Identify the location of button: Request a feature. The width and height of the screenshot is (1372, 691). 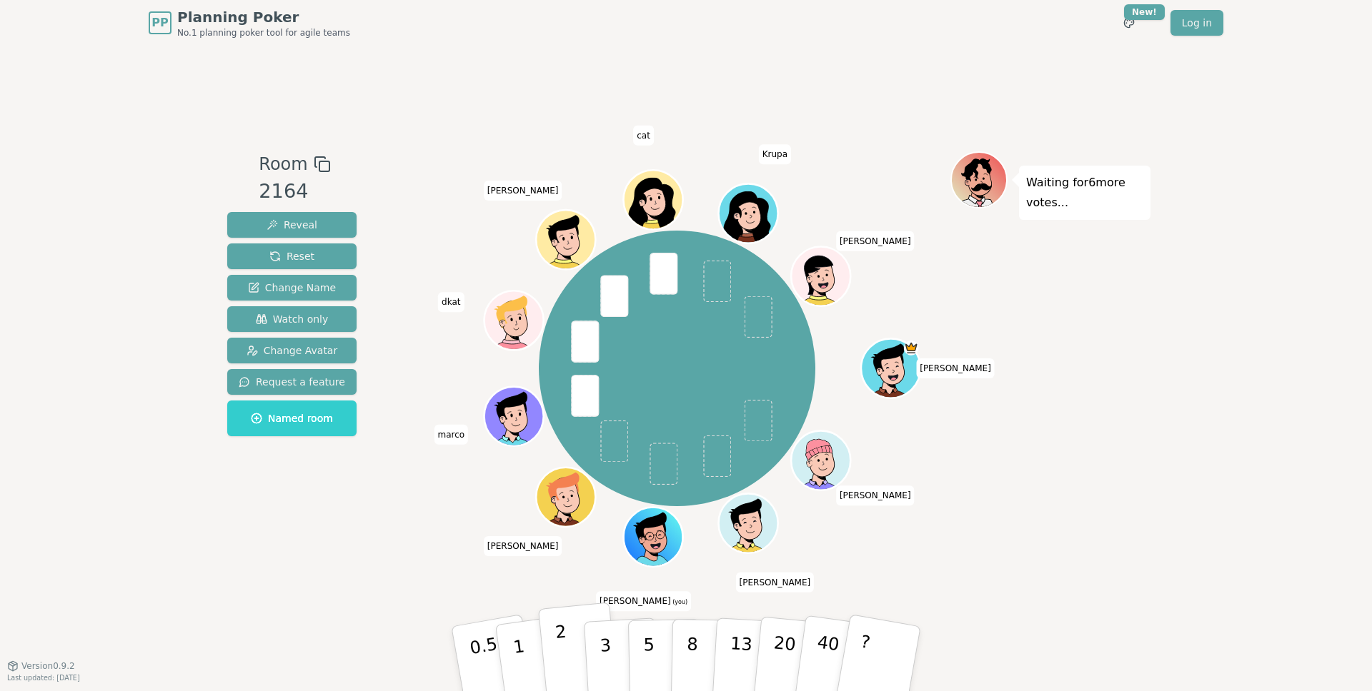
(291, 382).